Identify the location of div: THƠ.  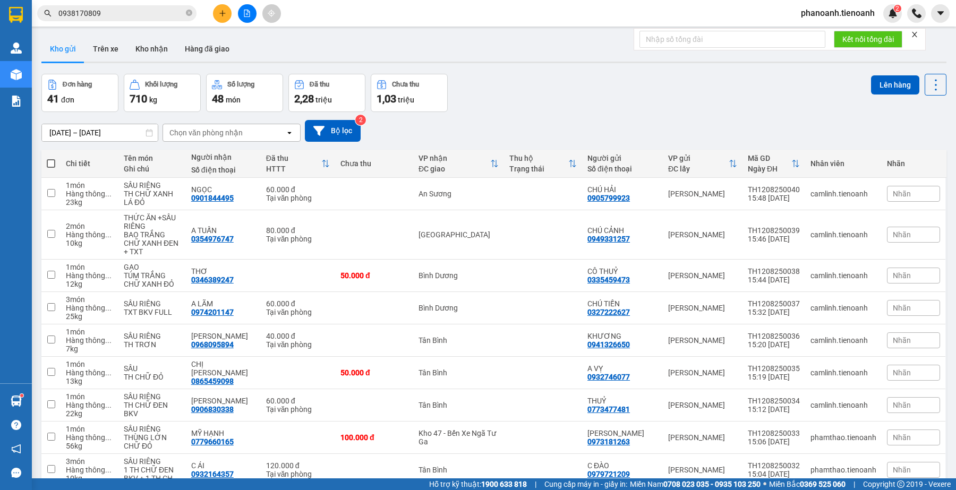
(223, 271).